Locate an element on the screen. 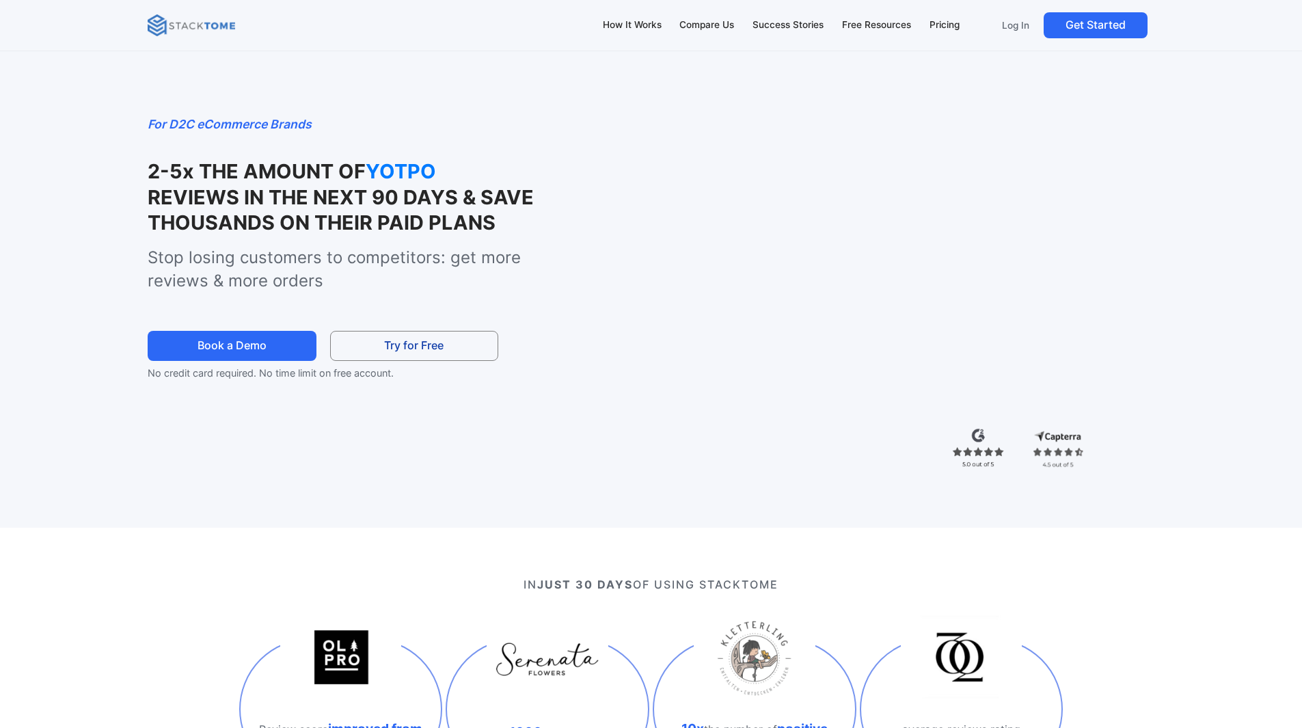 Image resolution: width=1302 pixels, height=728 pixels. div: Success Stories is located at coordinates (788, 25).